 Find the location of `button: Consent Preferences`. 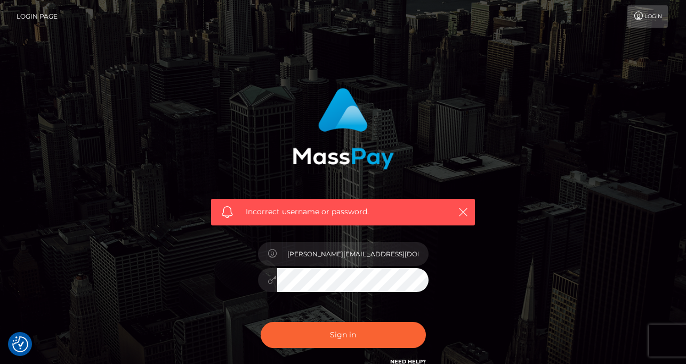

button: Consent Preferences is located at coordinates (20, 344).